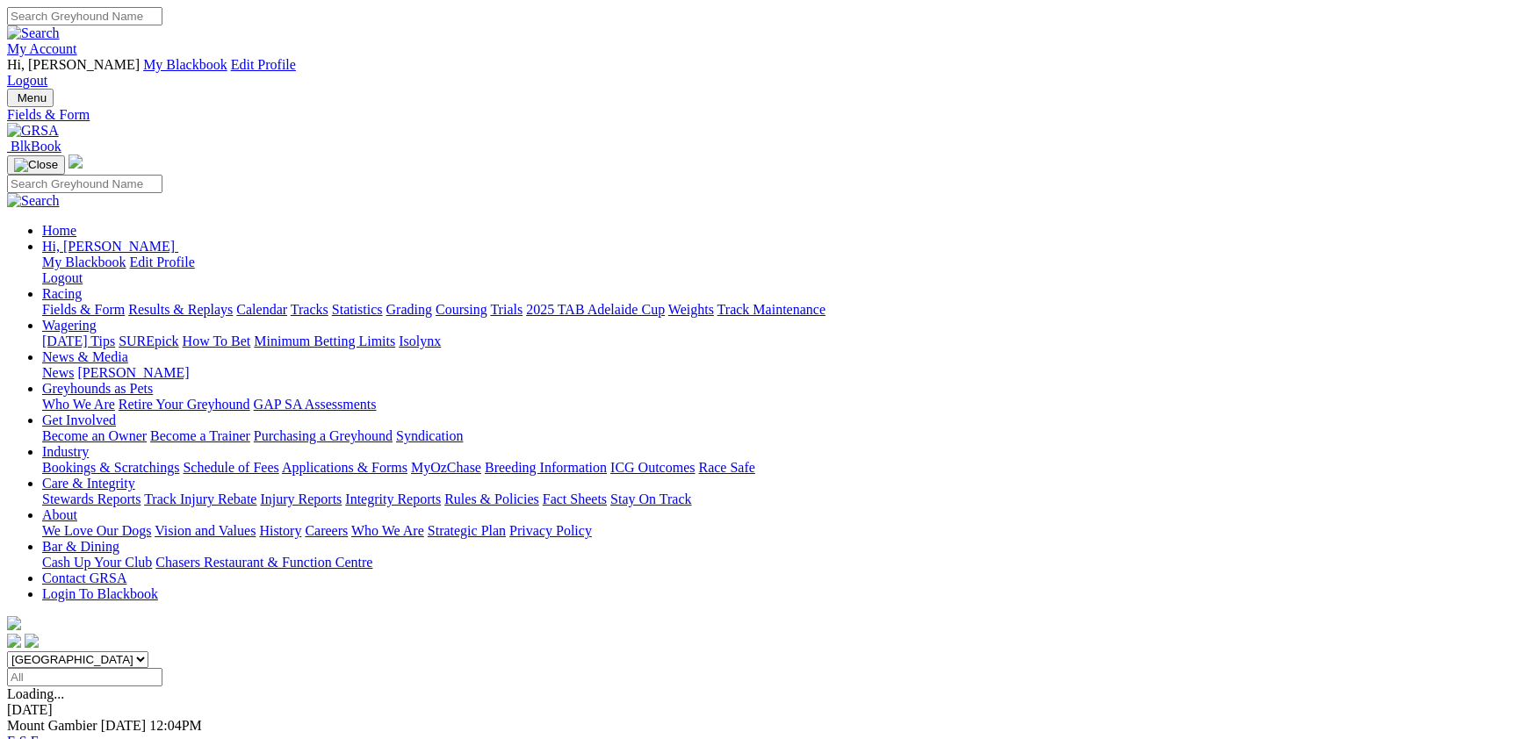  I want to click on div: About, so click(778, 531).